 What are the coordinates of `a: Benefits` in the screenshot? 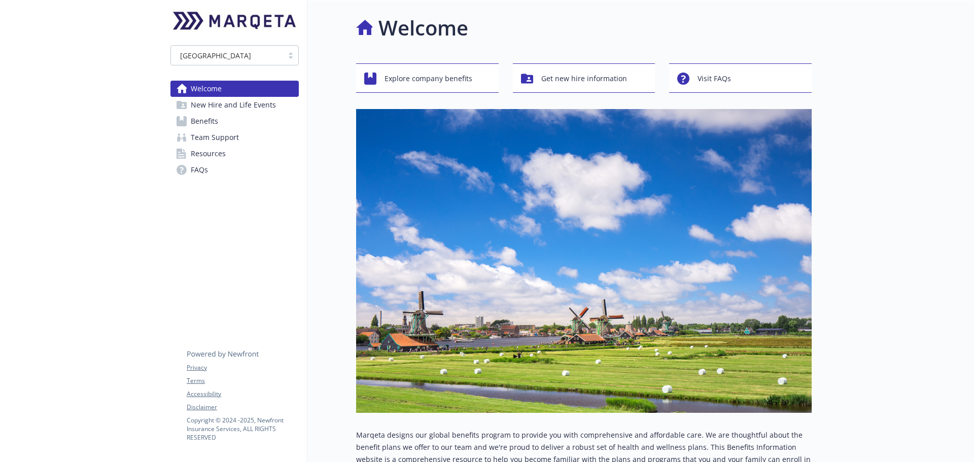 It's located at (234, 121).